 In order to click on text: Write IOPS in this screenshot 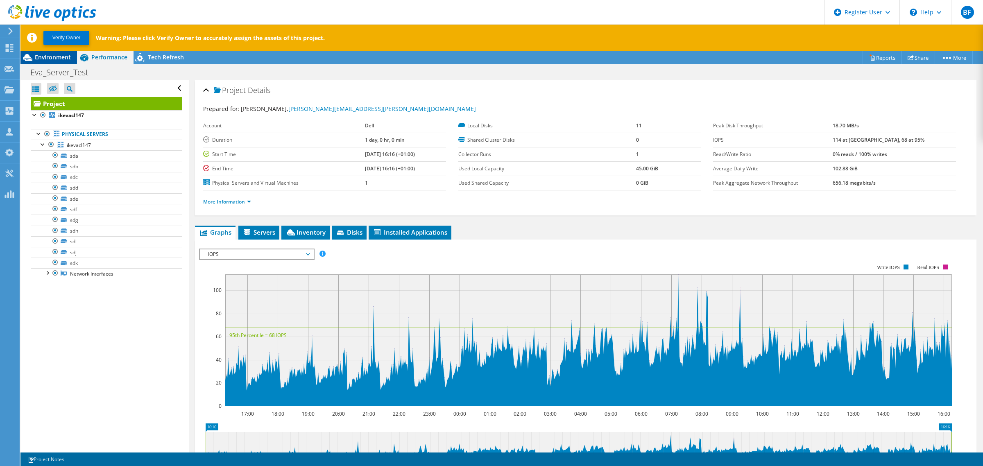, I will do `click(888, 267)`.